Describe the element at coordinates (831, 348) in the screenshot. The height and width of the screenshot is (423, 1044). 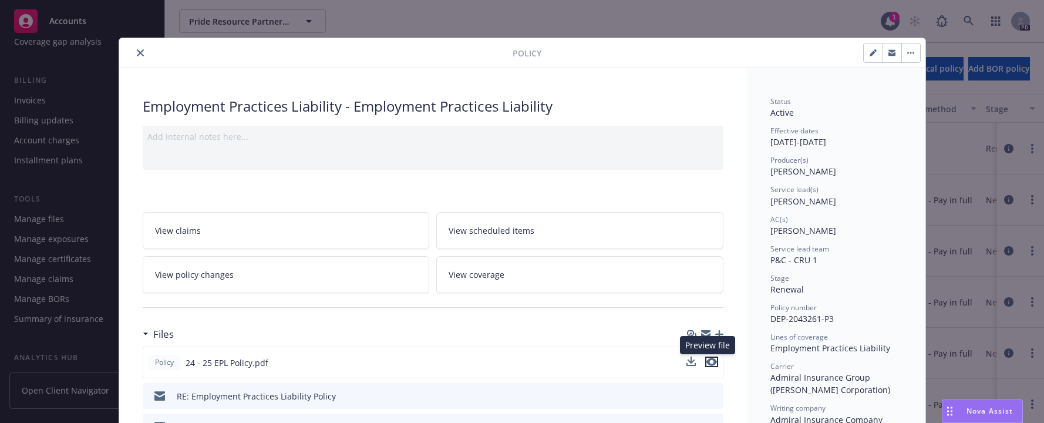
I see `span: Employment Practices Liability` at that location.